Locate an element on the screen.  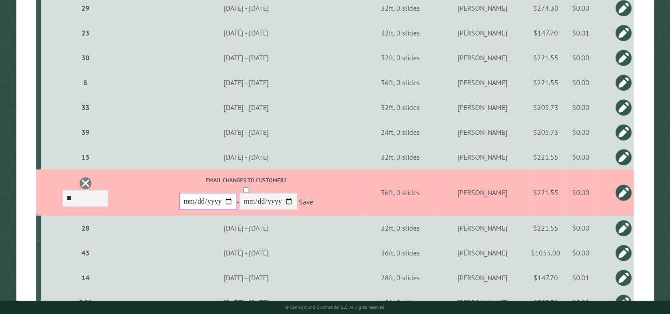
div: 43 is located at coordinates (86, 253).